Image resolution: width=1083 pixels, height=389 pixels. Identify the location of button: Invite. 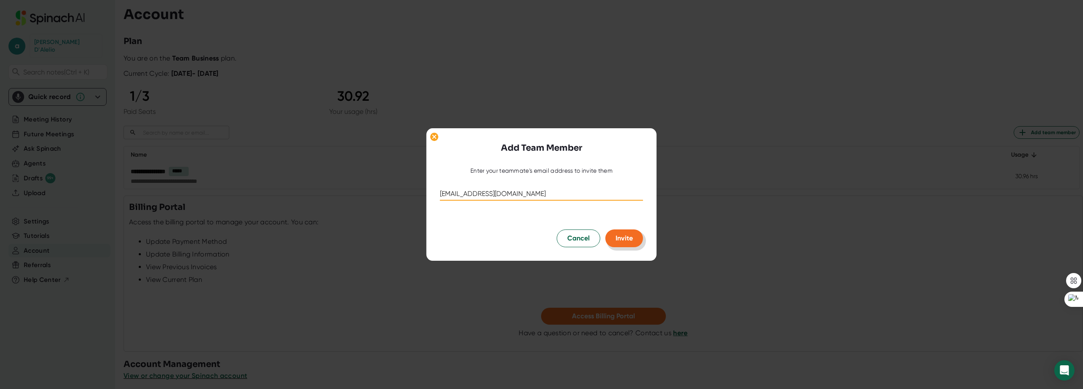
(624, 238).